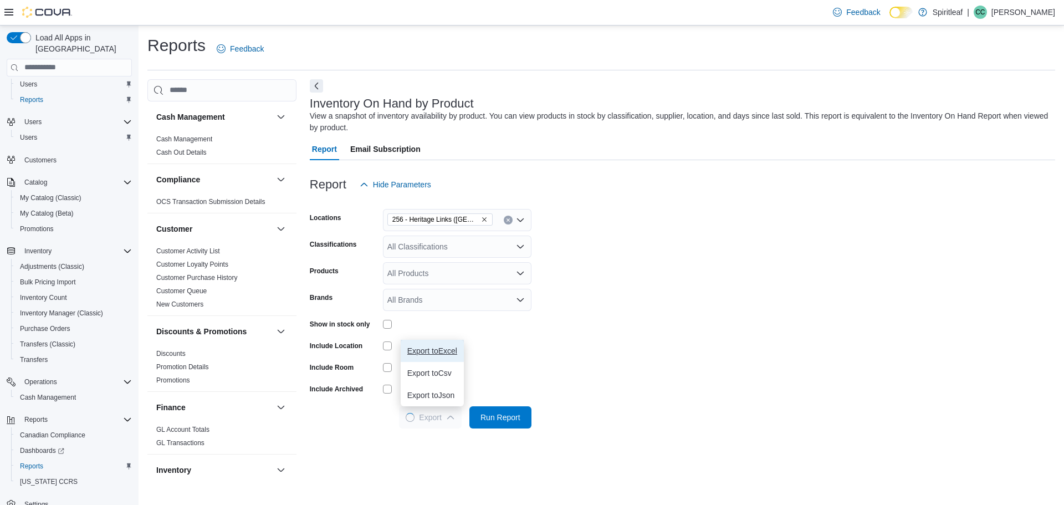  Describe the element at coordinates (74, 313) in the screenshot. I see `span: Inventory Manager (Classic)` at that location.